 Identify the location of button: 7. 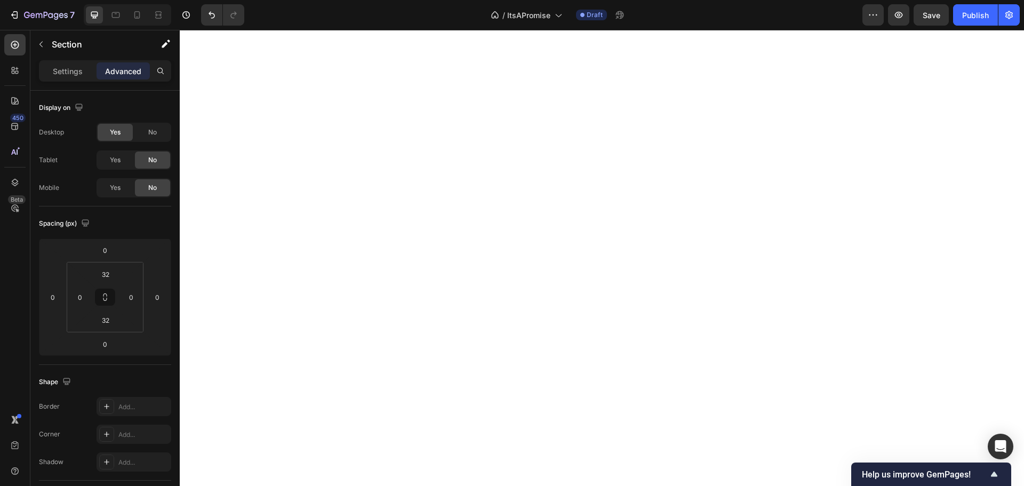
(42, 15).